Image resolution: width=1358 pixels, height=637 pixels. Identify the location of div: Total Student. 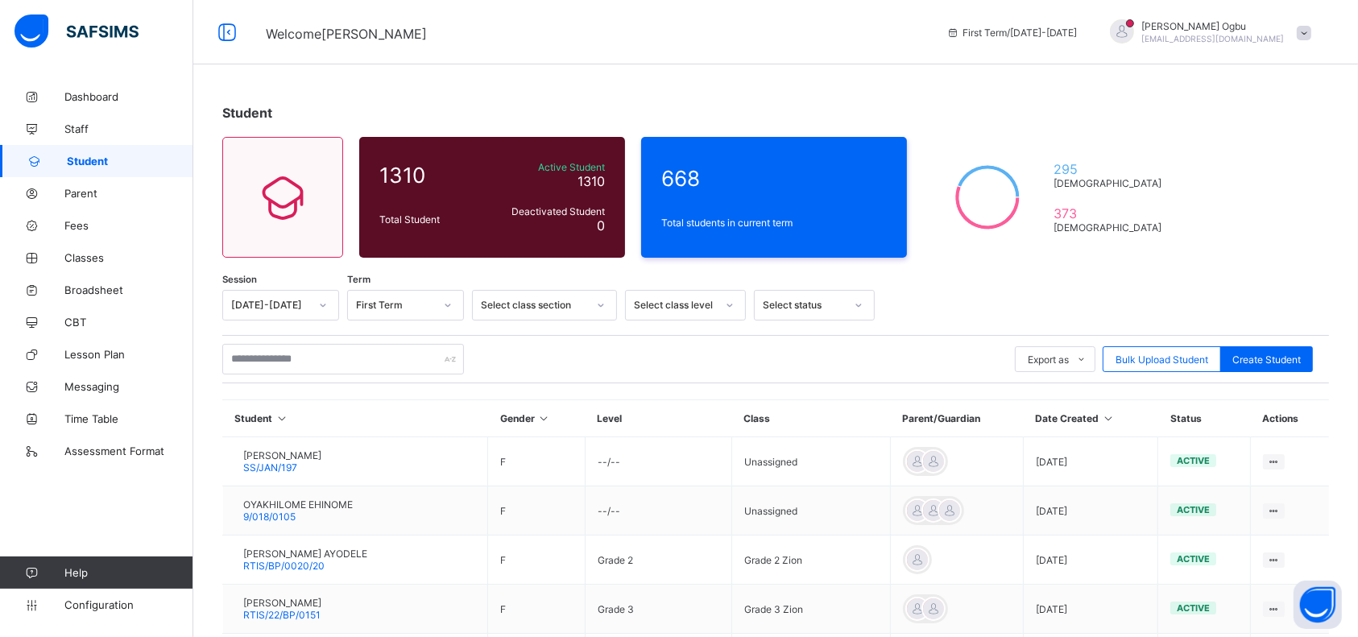
(431, 219).